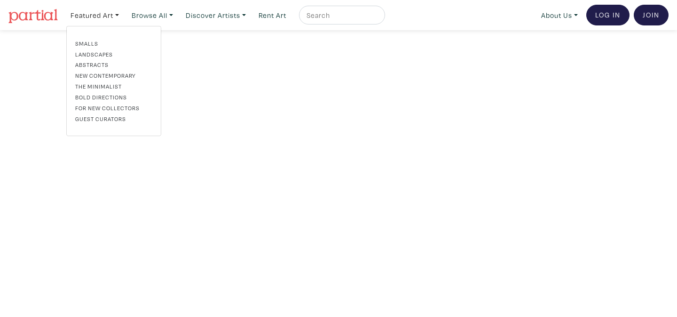  What do you see at coordinates (114, 54) in the screenshot?
I see `a: Landscapes` at bounding box center [114, 54].